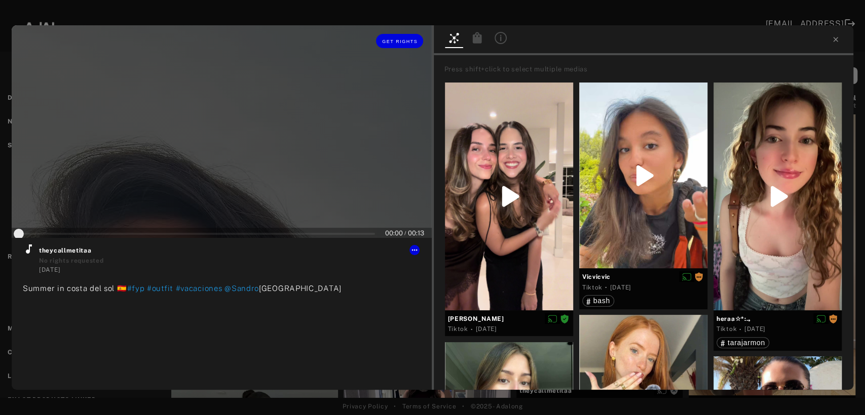  Describe the element at coordinates (564, 319) in the screenshot. I see `span: Rights agreed` at that location.